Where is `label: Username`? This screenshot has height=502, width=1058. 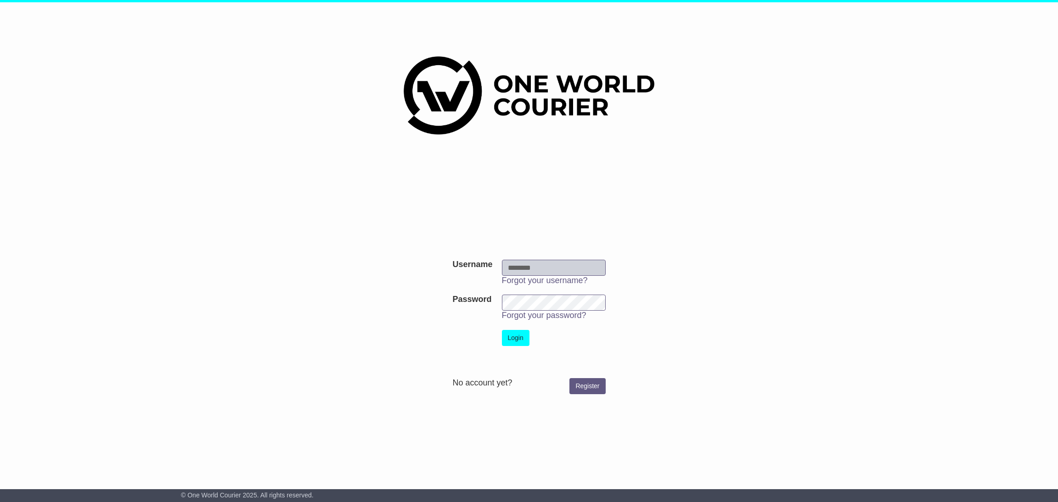
label: Username is located at coordinates (472, 265).